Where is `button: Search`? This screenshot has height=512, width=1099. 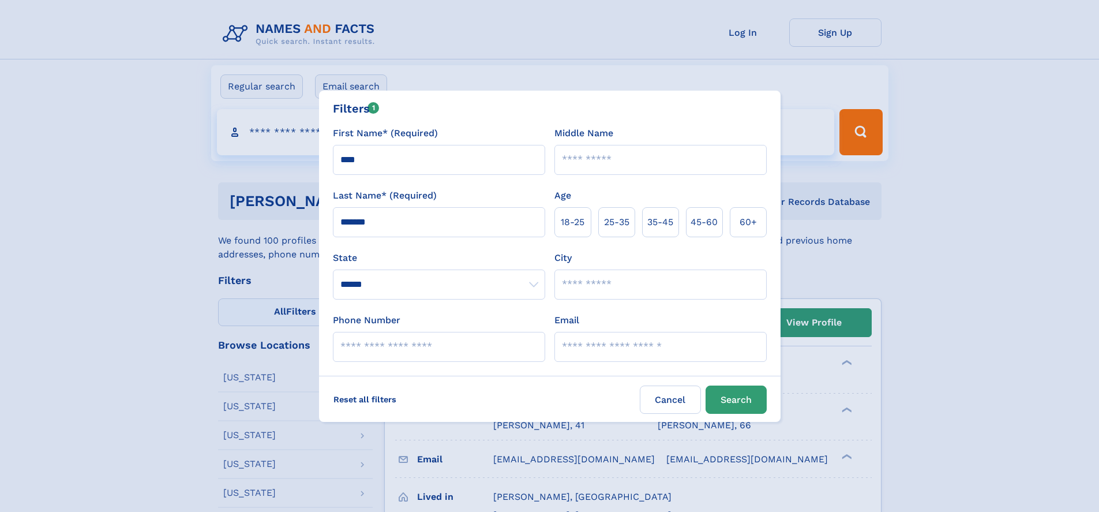 button: Search is located at coordinates (736, 399).